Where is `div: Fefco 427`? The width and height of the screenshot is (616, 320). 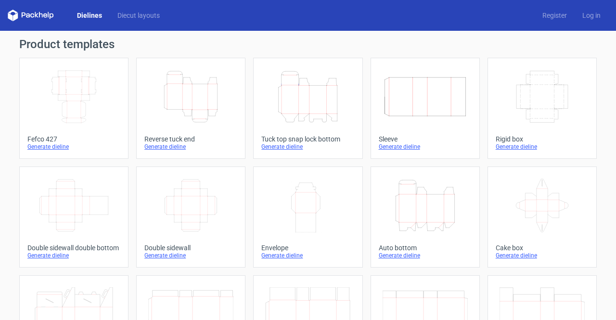 div: Fefco 427 is located at coordinates (74, 139).